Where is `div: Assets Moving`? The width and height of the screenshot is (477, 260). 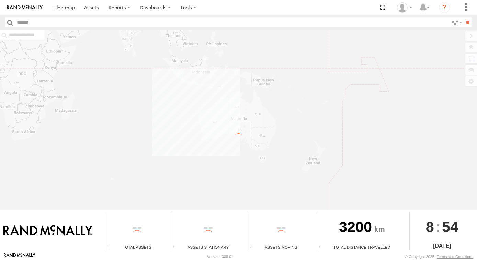
div: Assets Moving is located at coordinates (281, 247).